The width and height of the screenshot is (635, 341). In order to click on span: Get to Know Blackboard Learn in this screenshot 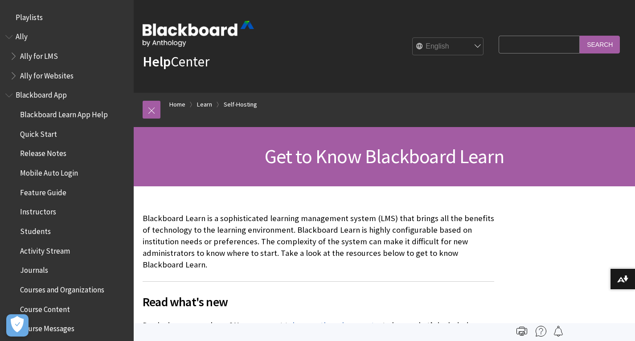, I will do `click(385, 156)`.